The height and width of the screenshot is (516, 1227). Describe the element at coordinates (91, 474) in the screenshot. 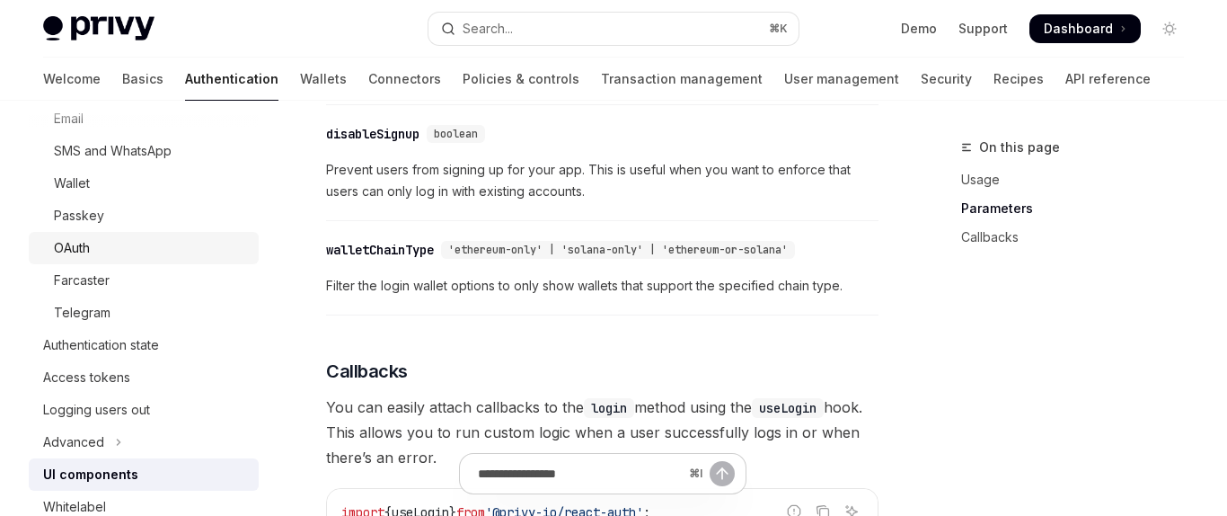

I see `div: UI components` at that location.